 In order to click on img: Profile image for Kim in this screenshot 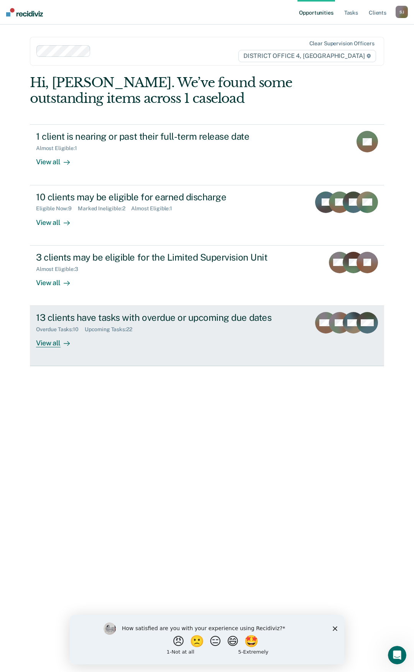, I will do `click(40, 14)`.